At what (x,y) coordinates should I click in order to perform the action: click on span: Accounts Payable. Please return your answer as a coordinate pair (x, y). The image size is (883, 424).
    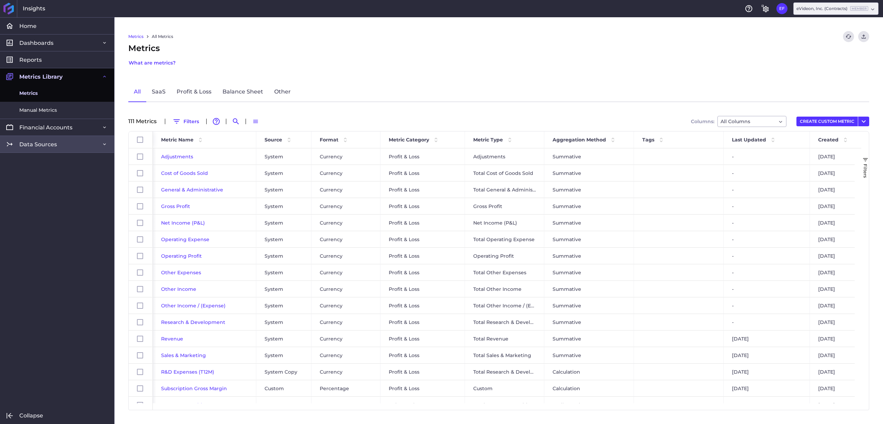
    Looking at the image, I should click on (183, 405).